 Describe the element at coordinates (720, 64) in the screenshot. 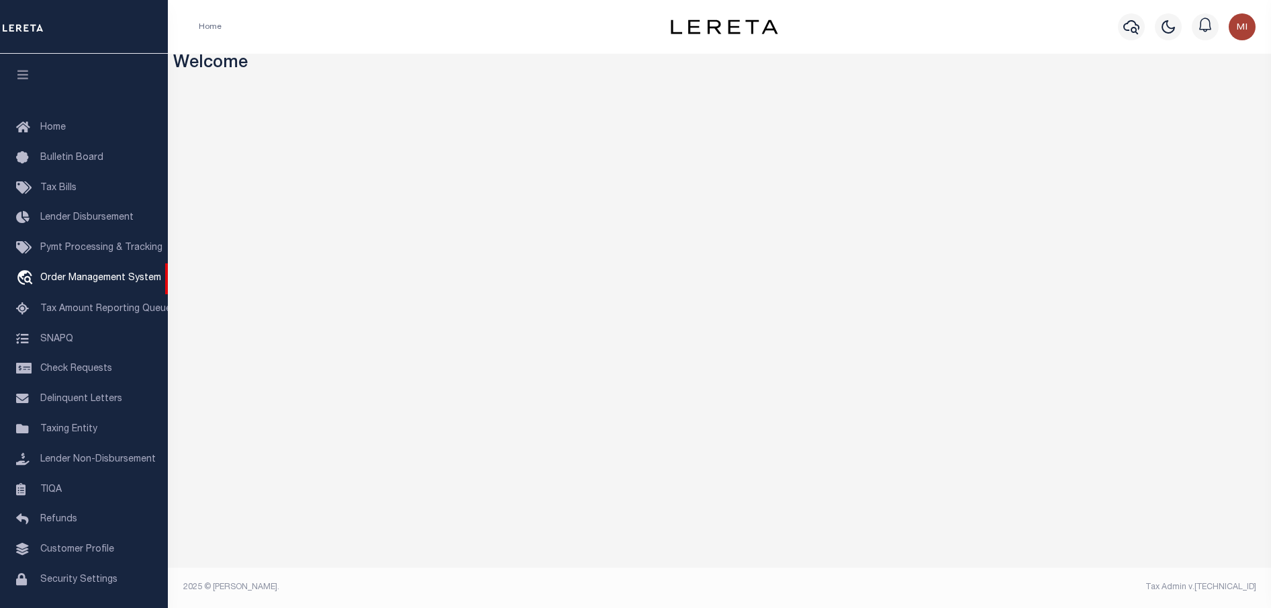

I see `h3: Welcome` at that location.